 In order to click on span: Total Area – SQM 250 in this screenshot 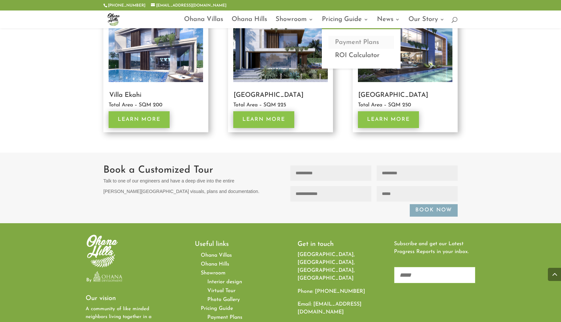, I will do `click(384, 105)`.